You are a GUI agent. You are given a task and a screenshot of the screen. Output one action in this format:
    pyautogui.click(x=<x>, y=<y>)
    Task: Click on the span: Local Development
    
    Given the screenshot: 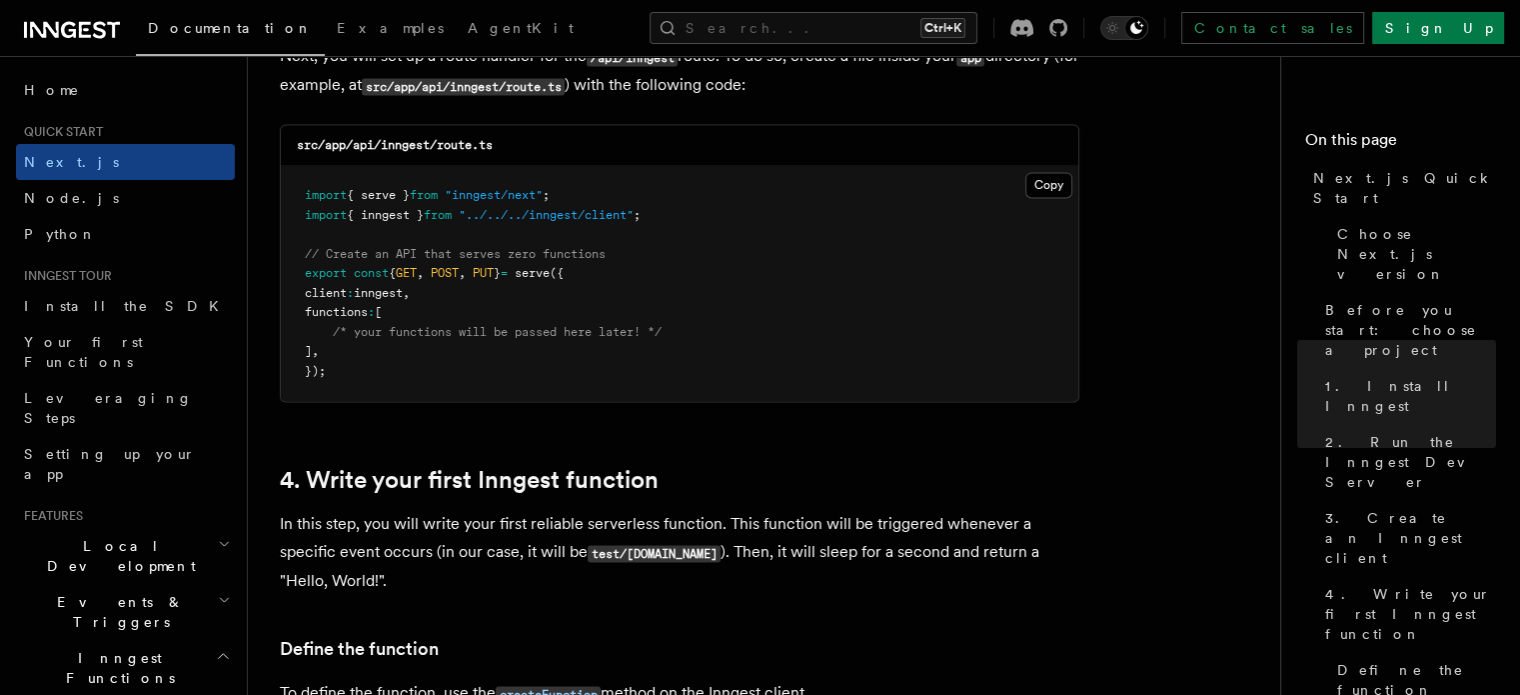 What is the action you would take?
    pyautogui.click(x=117, y=556)
    